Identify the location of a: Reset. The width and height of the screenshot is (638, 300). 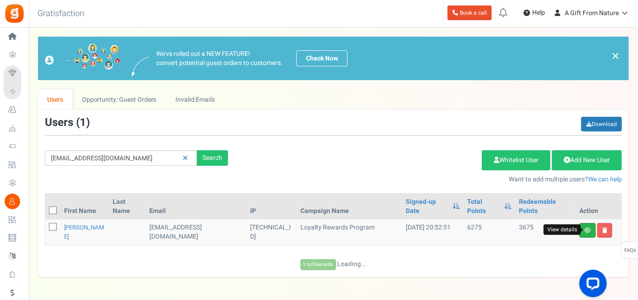
(185, 158).